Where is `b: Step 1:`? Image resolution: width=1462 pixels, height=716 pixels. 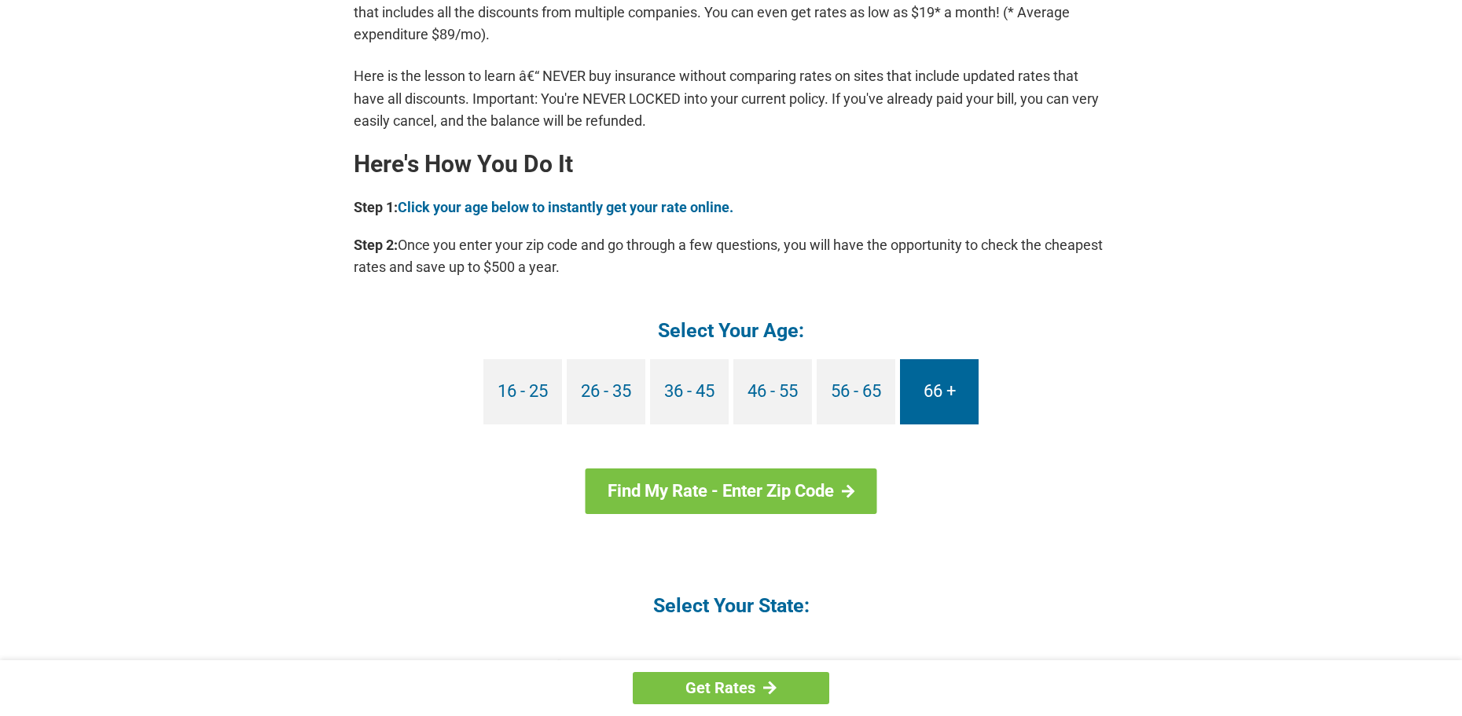
b: Step 1: is located at coordinates (376, 207).